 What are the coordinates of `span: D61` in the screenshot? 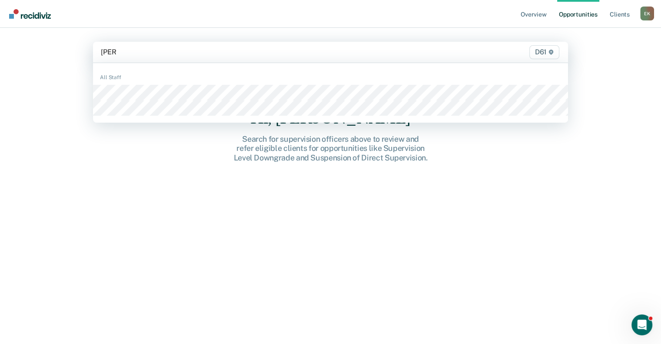 It's located at (544, 52).